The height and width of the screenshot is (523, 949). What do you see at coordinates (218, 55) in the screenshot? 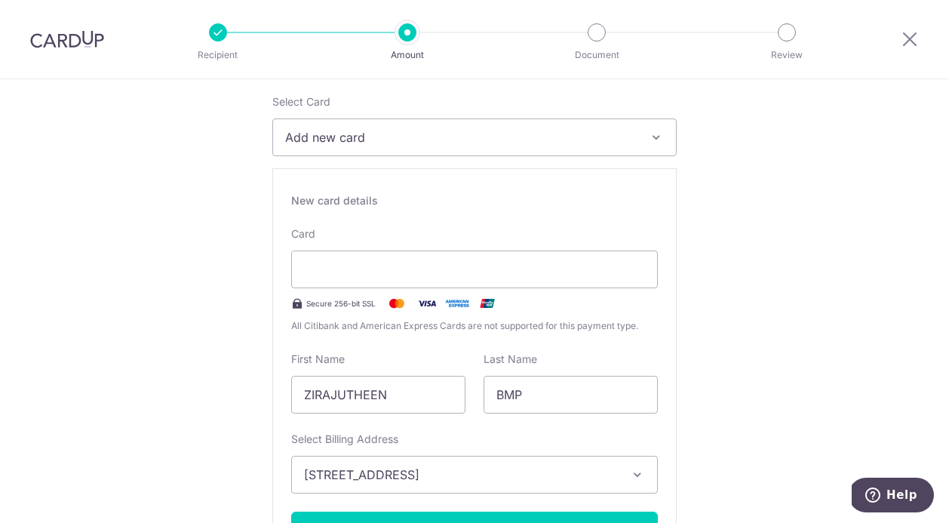
I see `p: Recipient` at bounding box center [218, 55].